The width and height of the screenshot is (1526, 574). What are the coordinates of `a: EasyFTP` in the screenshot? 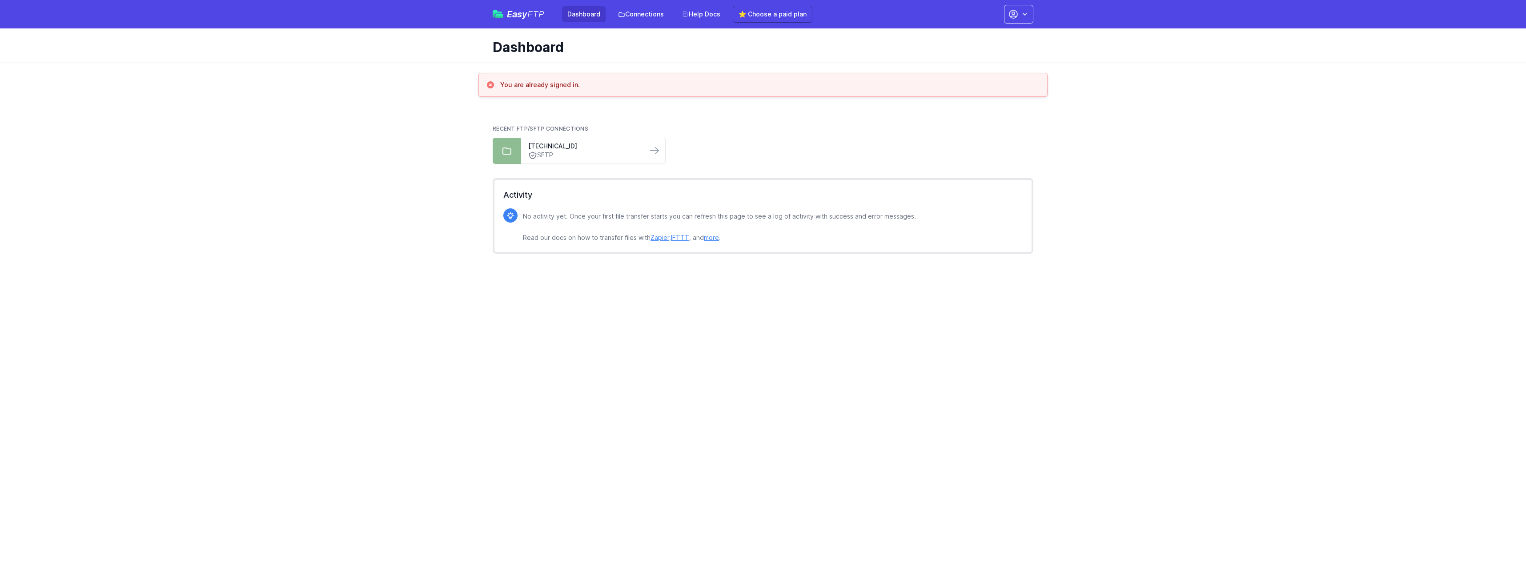 It's located at (518, 14).